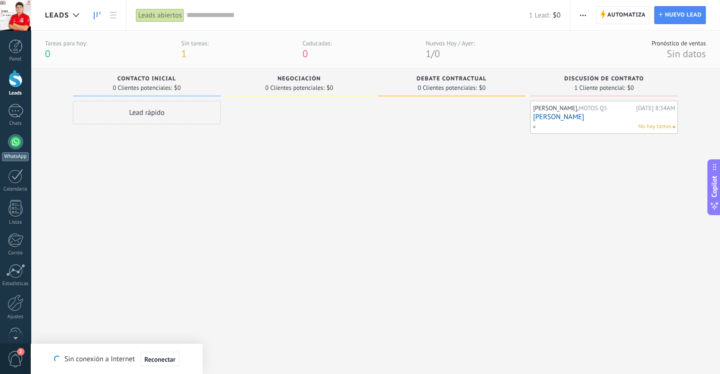  I want to click on a: Nuevo lead, so click(680, 15).